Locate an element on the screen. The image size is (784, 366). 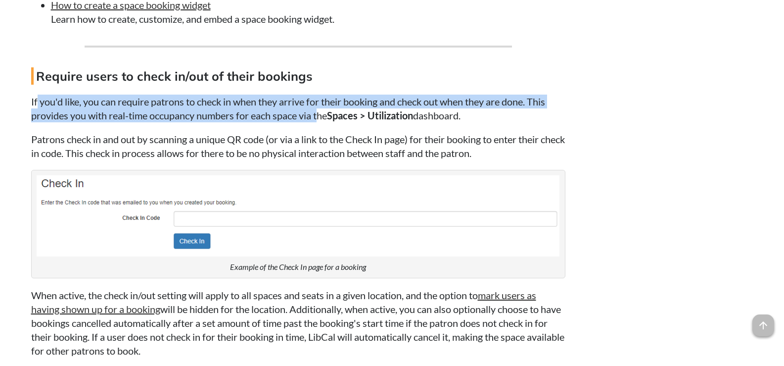
a: arrow_upward is located at coordinates (763, 321).